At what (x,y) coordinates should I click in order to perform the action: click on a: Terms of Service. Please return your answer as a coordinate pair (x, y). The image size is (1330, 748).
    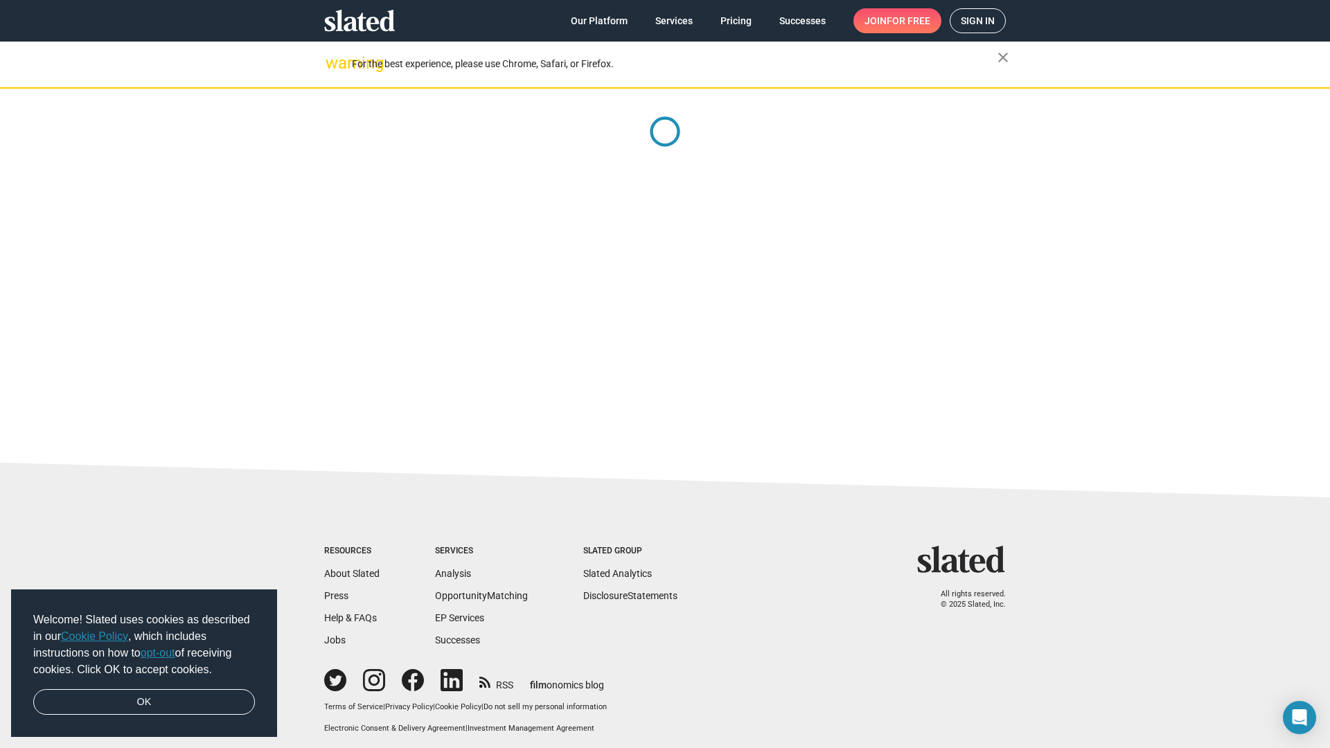
    Looking at the image, I should click on (353, 707).